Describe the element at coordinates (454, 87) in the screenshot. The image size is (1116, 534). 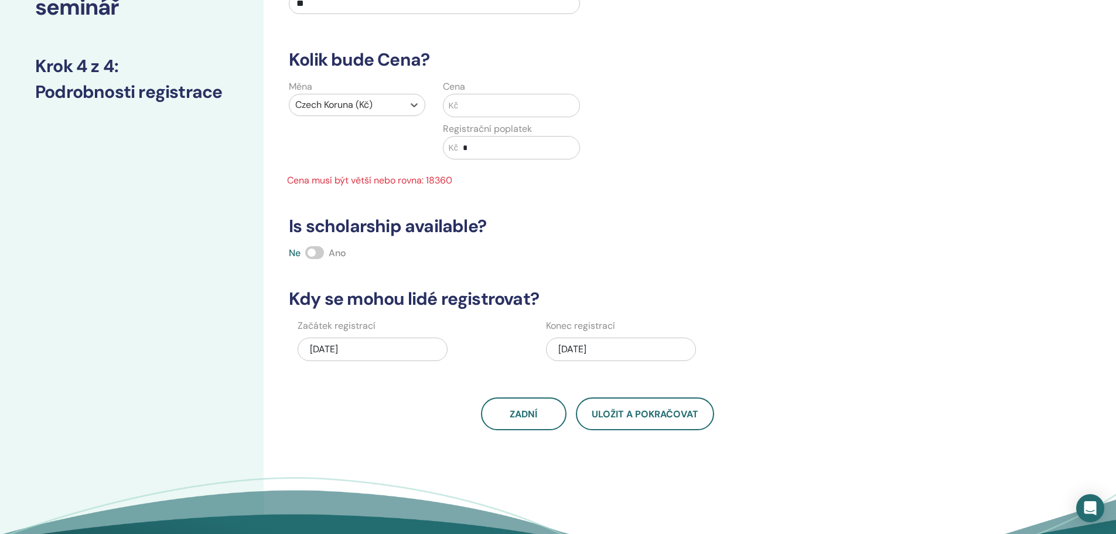
I see `label: Cena` at that location.